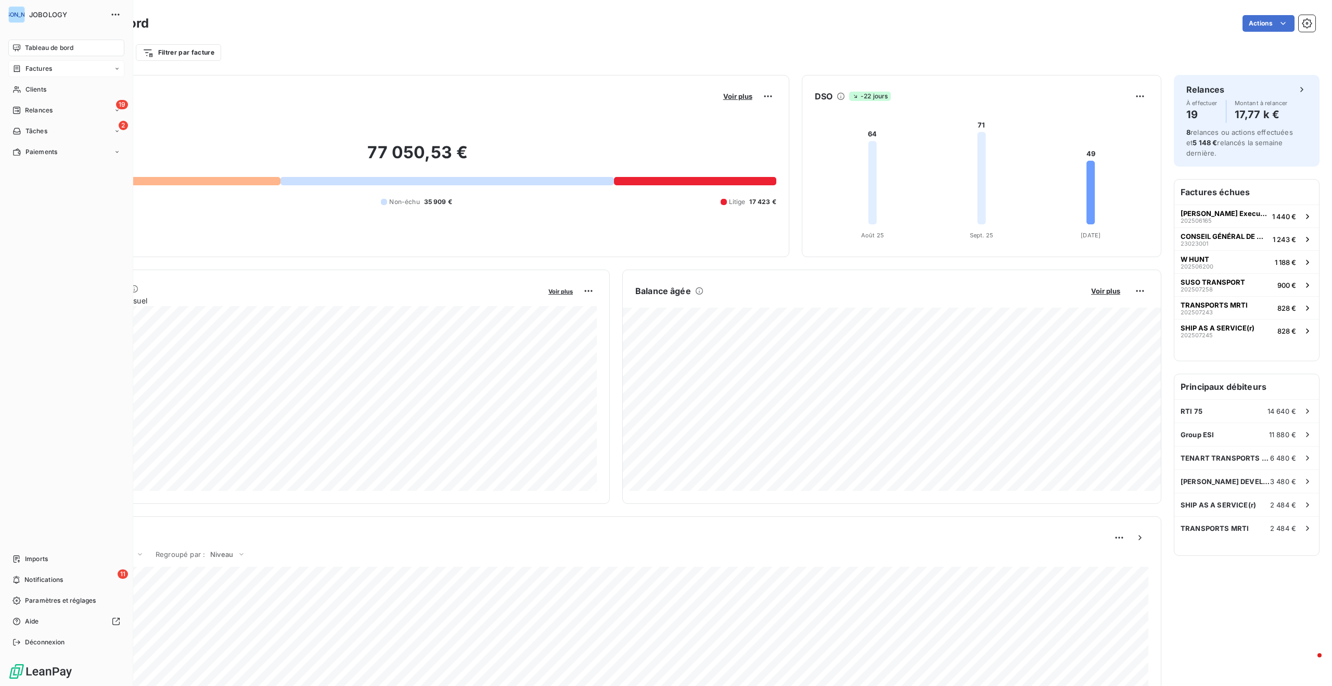  Describe the element at coordinates (36, 559) in the screenshot. I see `span: Imports` at that location.